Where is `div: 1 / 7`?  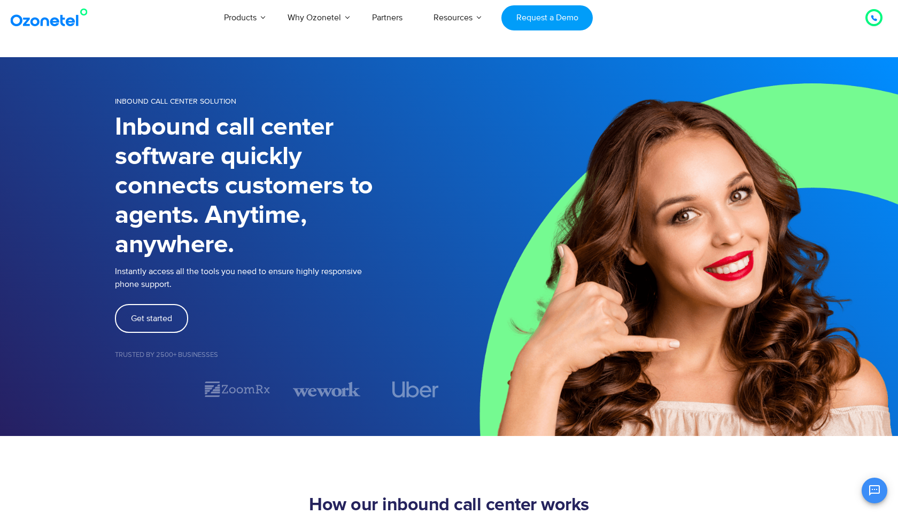 div: 1 / 7 is located at coordinates (149, 390).